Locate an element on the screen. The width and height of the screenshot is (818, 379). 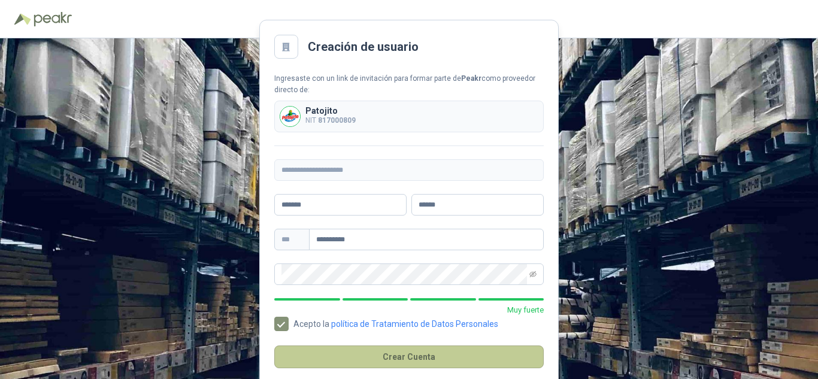
a: política de Tratamiento de Datos Personales is located at coordinates (415, 324).